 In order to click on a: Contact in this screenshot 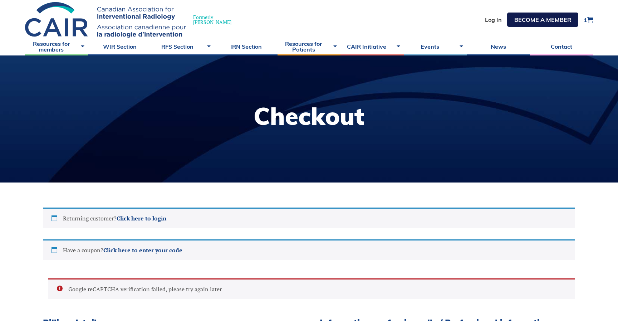, I will do `click(562, 46)`.